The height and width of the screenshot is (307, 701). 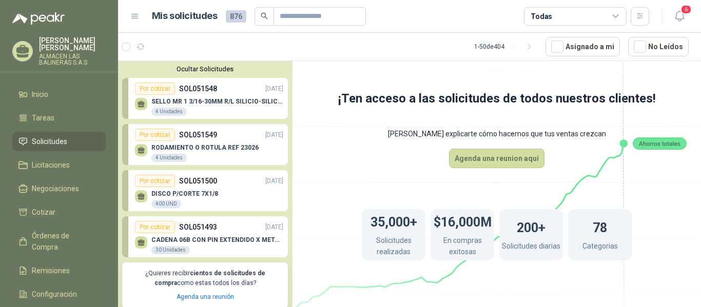 I want to click on div: 30 Unidades, so click(x=170, y=250).